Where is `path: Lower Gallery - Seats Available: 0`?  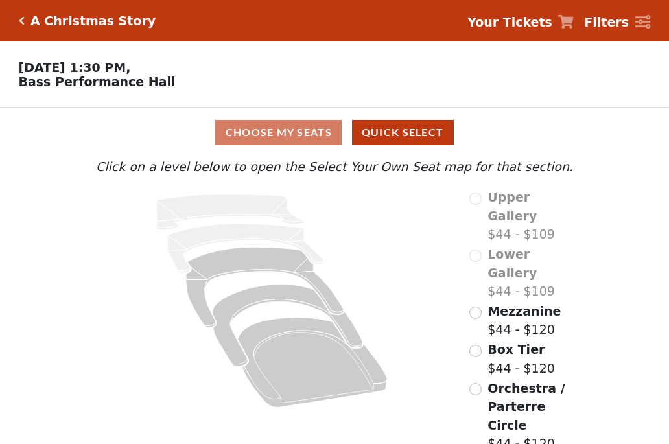
path: Lower Gallery - Seats Available: 0 is located at coordinates (246, 248).